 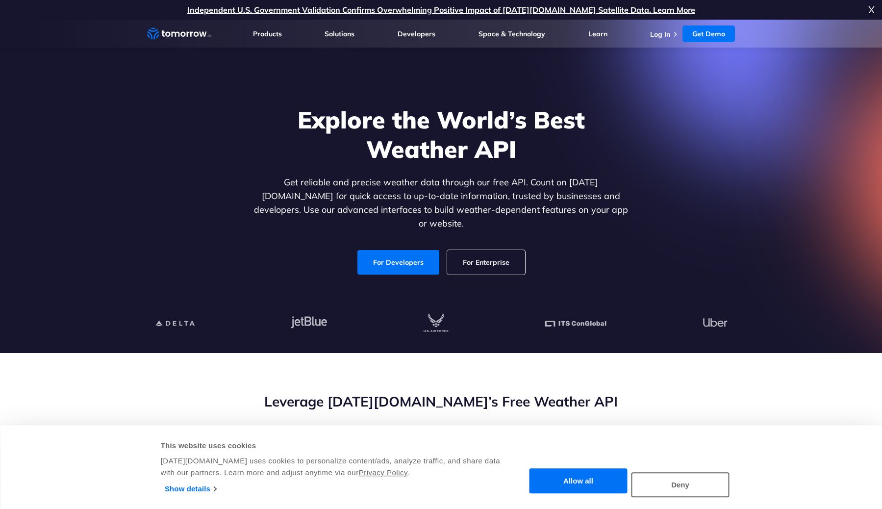 I want to click on a: Space & Technology, so click(x=512, y=34).